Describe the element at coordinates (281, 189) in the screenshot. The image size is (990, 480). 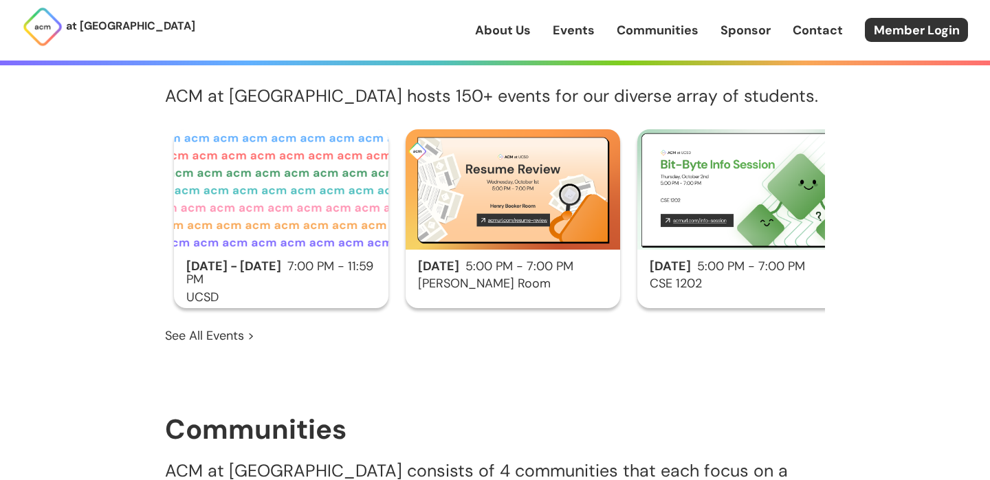
I see `img: ACM Fall 2025 Census` at that location.